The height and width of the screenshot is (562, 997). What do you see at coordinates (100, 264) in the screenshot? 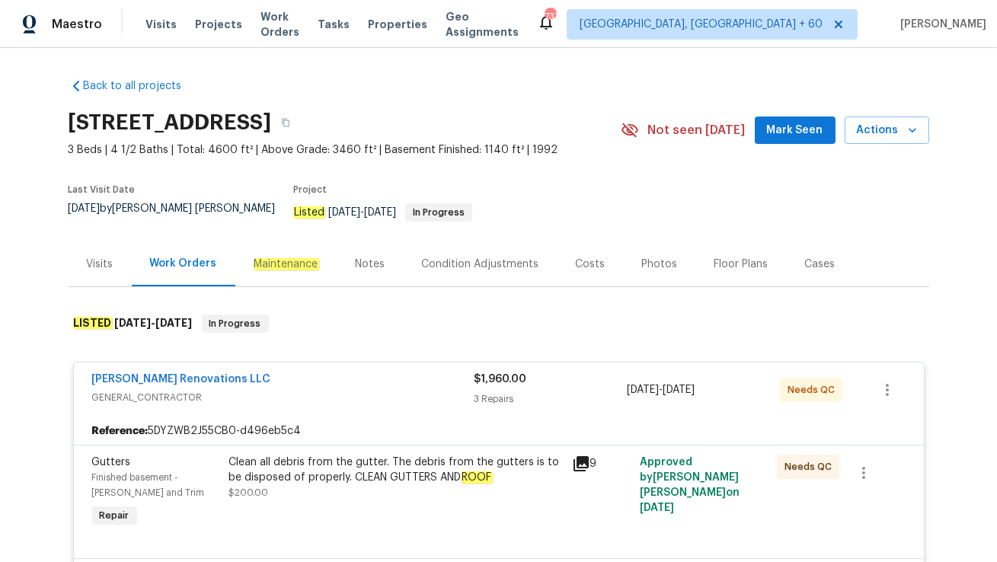
I see `div: Visits` at bounding box center [100, 264].